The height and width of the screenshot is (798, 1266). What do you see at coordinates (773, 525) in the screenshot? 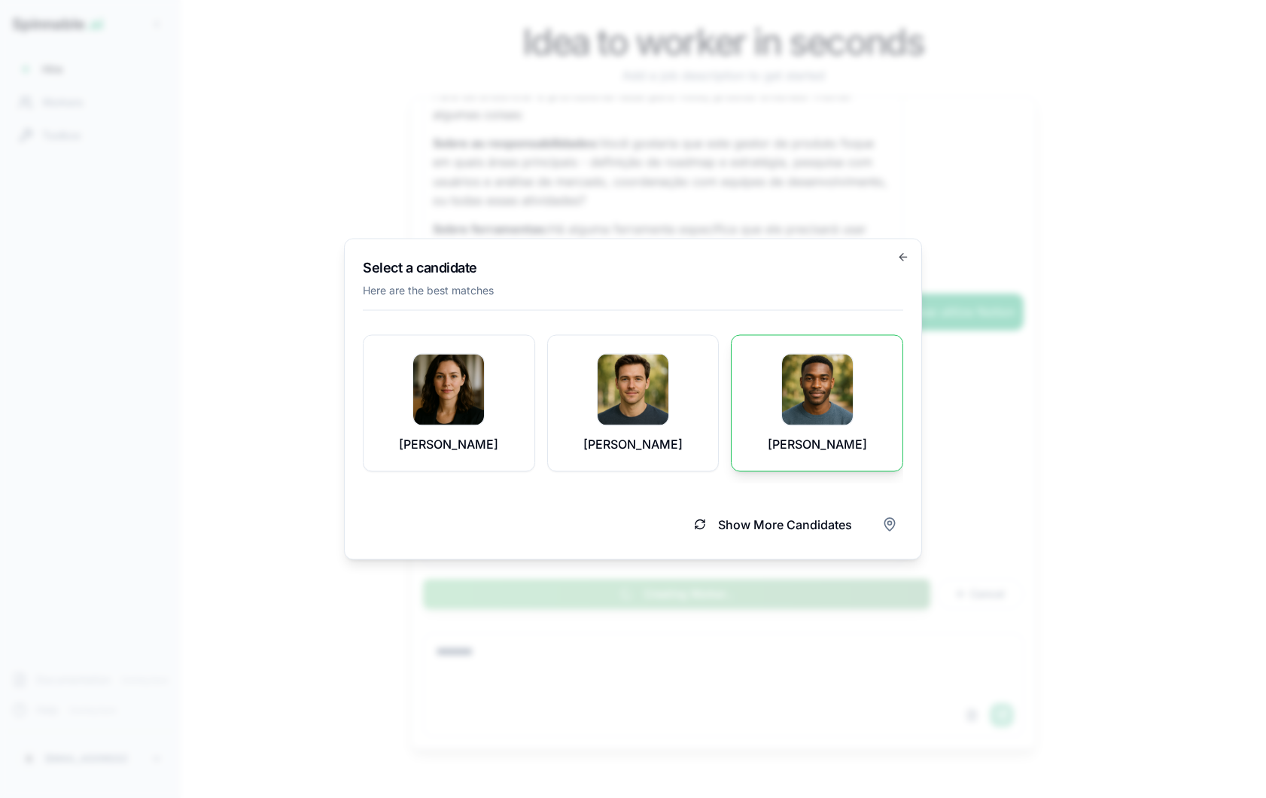
I see `button: Show More Candidates` at bounding box center [773, 525].